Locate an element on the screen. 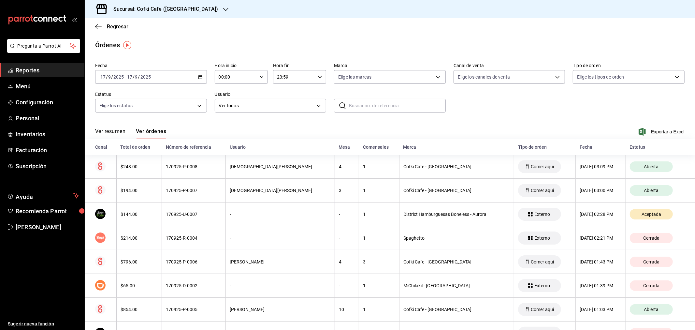  div: 10 is located at coordinates (347, 309).